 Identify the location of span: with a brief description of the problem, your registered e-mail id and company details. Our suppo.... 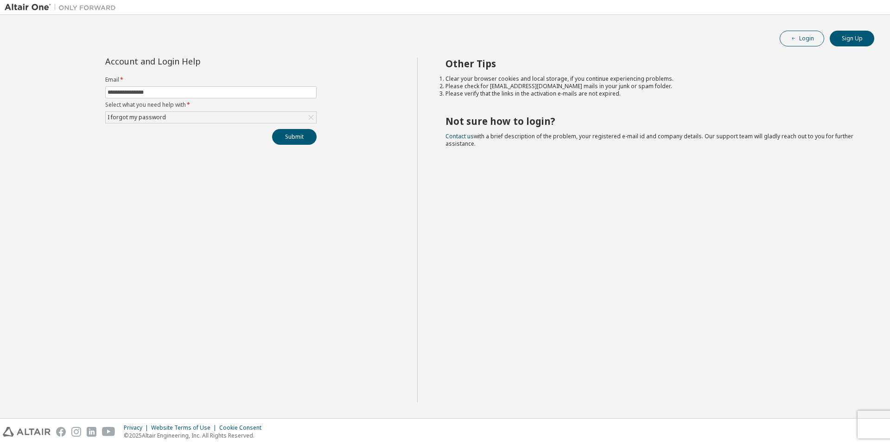
(650, 140).